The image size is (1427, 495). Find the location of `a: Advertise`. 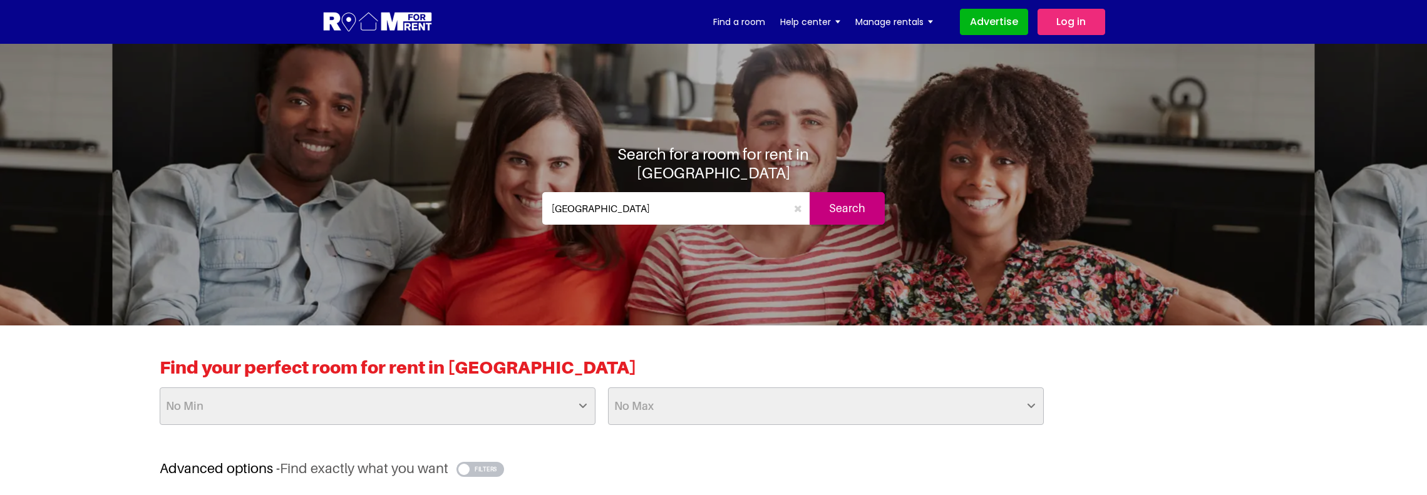

a: Advertise is located at coordinates (993, 22).